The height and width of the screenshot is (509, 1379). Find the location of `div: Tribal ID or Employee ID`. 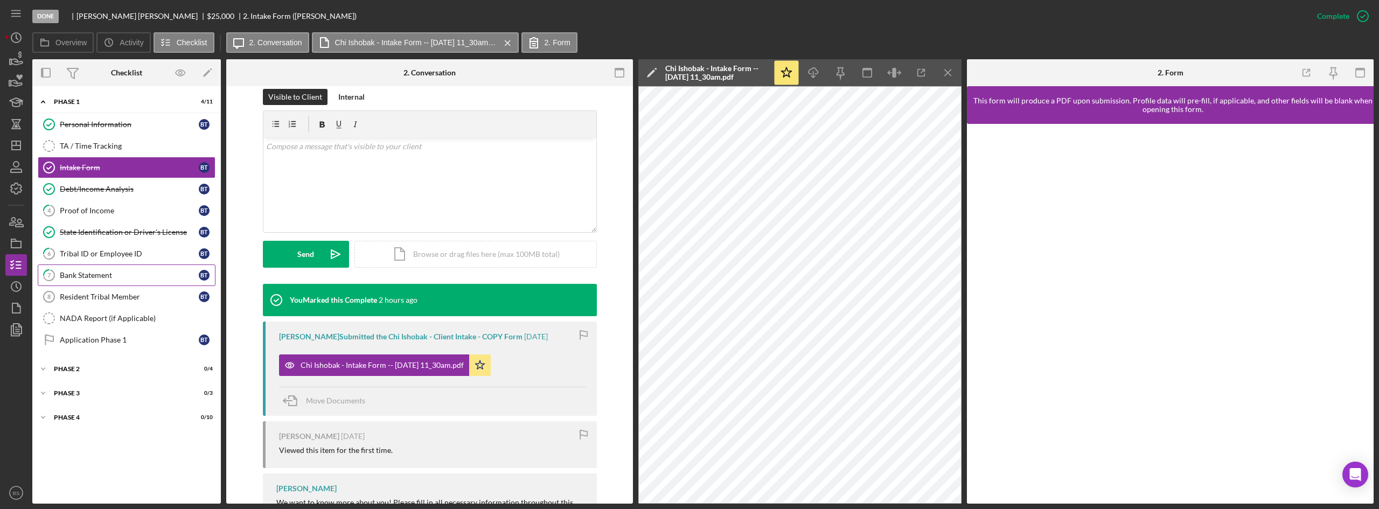

div: Tribal ID or Employee ID is located at coordinates (129, 254).